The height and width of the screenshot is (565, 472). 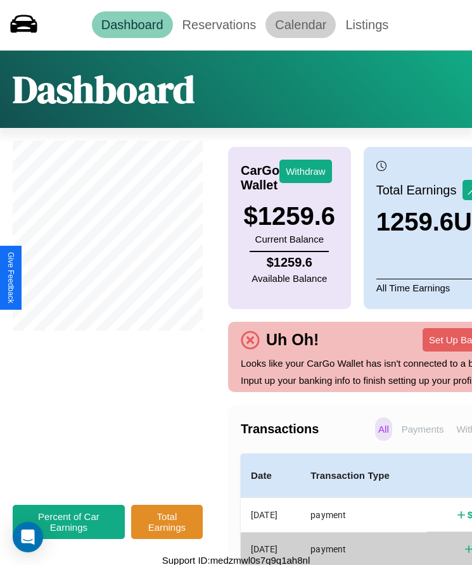 I want to click on h4: CarGo Wallet, so click(x=260, y=178).